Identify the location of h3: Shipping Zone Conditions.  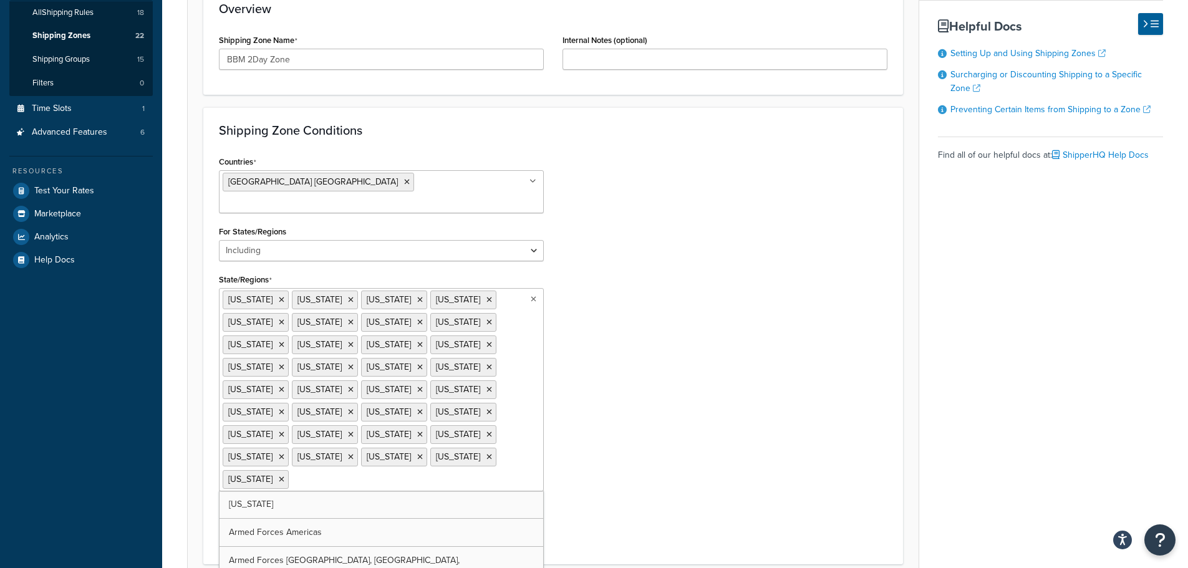
(553, 130).